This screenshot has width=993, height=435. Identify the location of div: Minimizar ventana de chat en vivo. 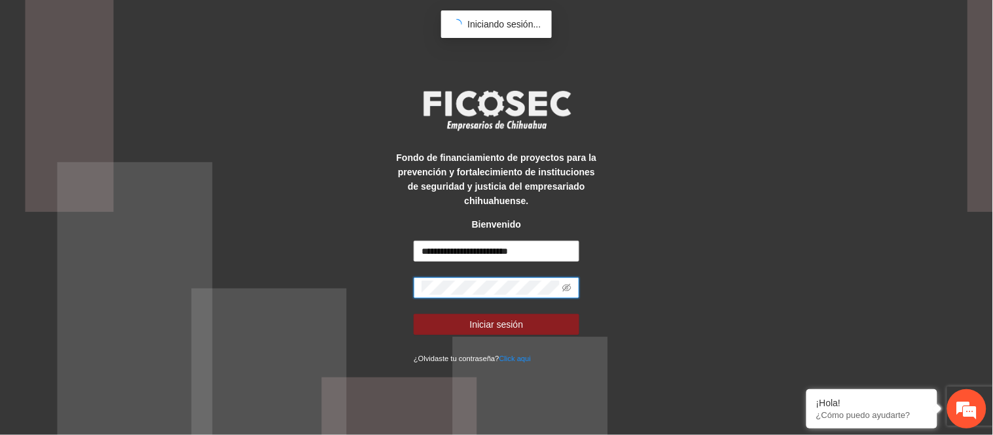
(231, 22).